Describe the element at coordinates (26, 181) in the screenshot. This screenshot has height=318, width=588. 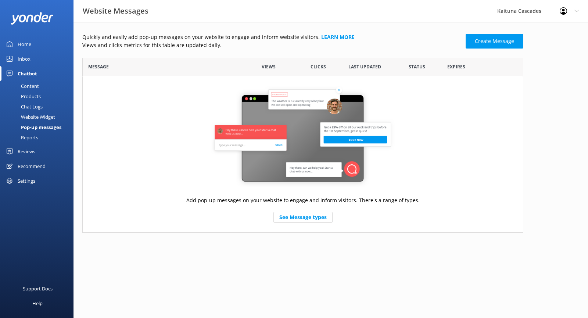
I see `div: Settings` at that location.